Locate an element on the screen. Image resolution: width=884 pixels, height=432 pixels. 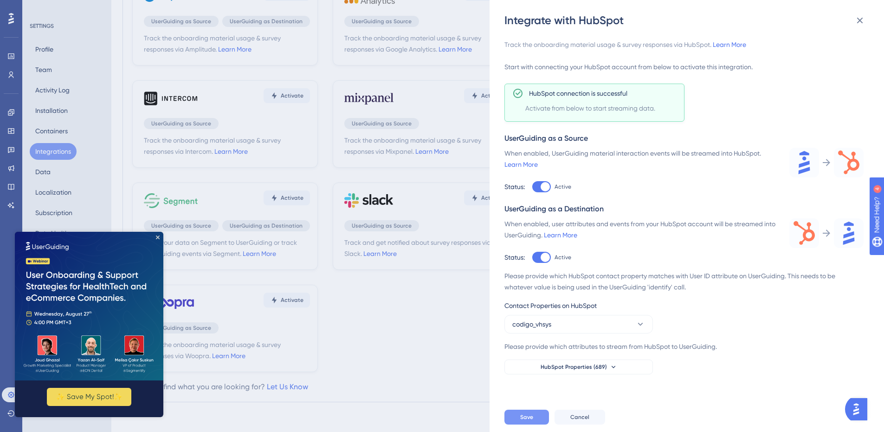
span: HubSpot Properties (689) is located at coordinates (574, 367).